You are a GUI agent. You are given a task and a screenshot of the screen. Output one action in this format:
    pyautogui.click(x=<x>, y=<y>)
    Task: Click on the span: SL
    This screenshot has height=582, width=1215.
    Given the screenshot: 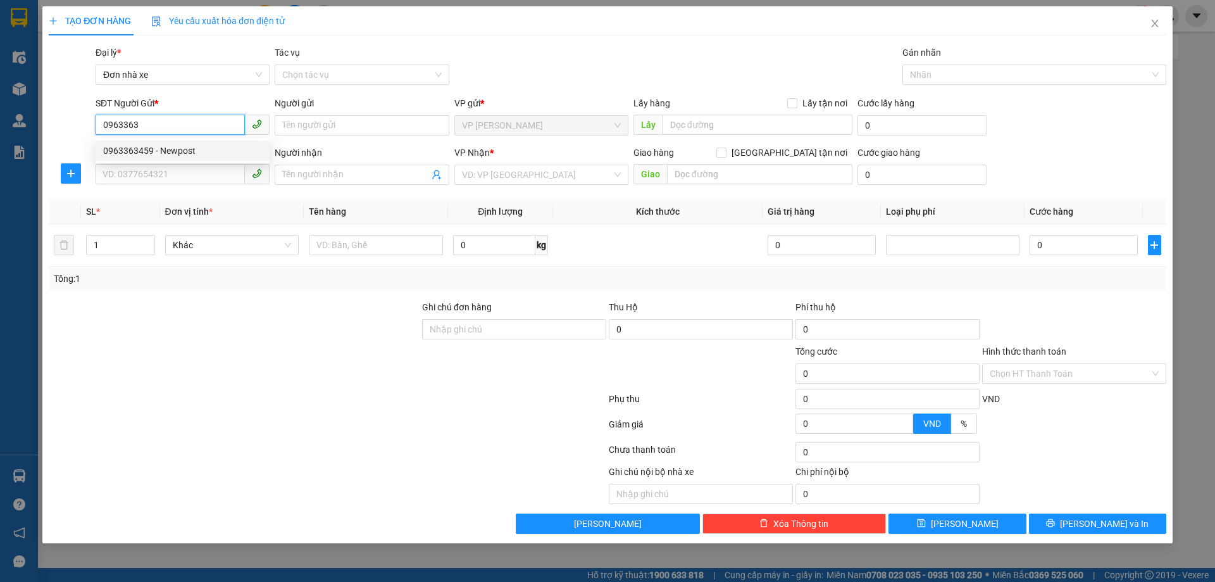 What is the action you would take?
    pyautogui.click(x=91, y=211)
    